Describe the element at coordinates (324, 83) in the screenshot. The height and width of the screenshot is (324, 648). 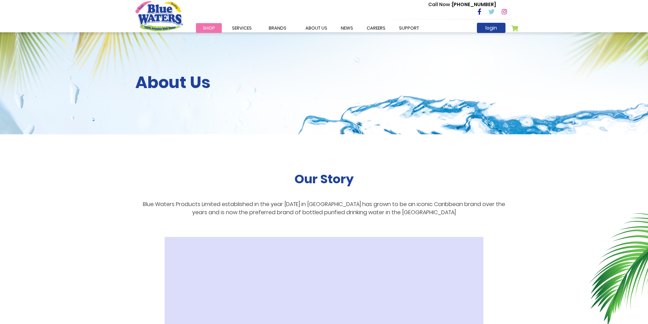
I see `h2: About Us` at that location.